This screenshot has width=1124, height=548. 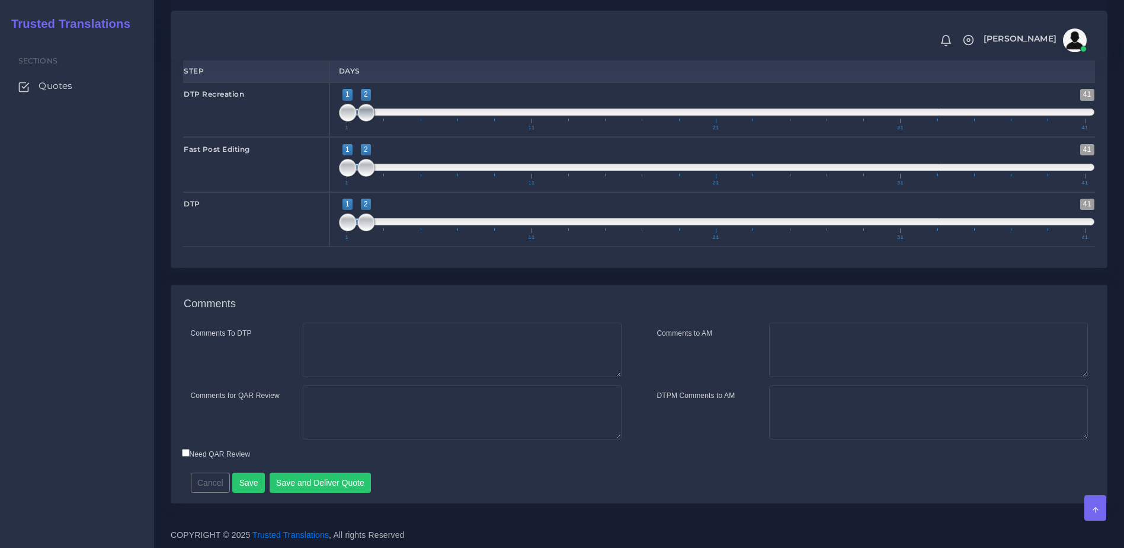 What do you see at coordinates (210, 304) in the screenshot?
I see `h4: Comments` at bounding box center [210, 304].